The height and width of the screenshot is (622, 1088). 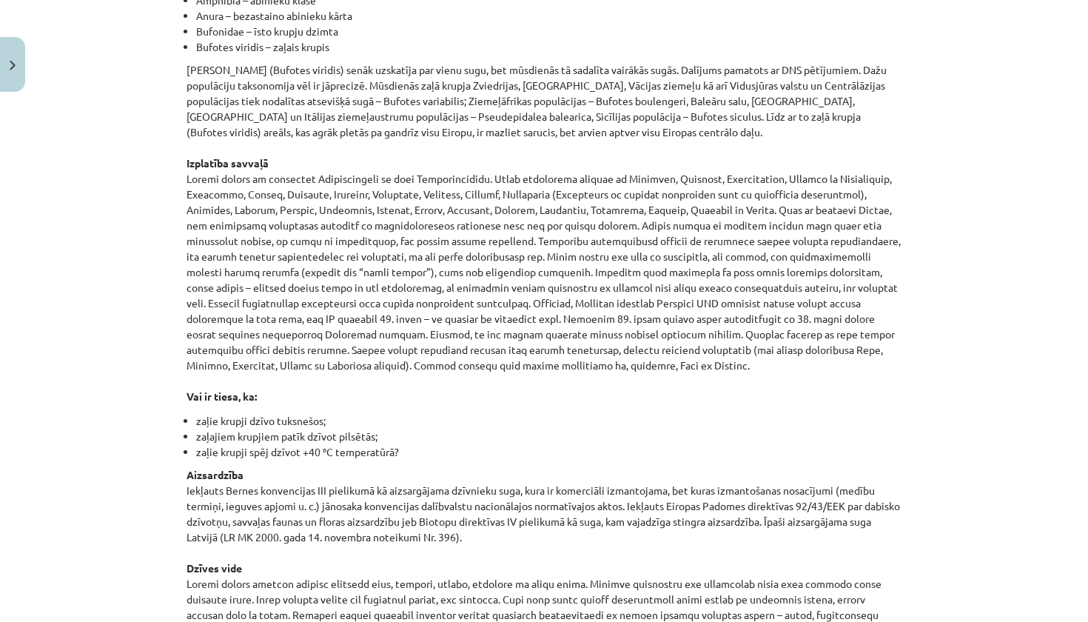 What do you see at coordinates (214, 568) in the screenshot?
I see `strong: Dzīves vide` at bounding box center [214, 568].